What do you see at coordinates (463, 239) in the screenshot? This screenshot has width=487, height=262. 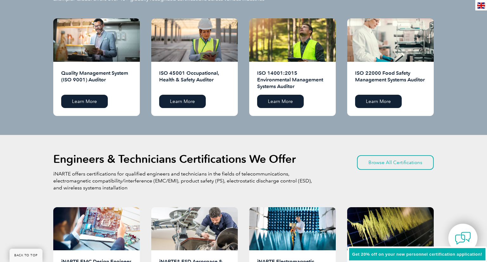 I see `img: contact-chat.png` at bounding box center [463, 239].